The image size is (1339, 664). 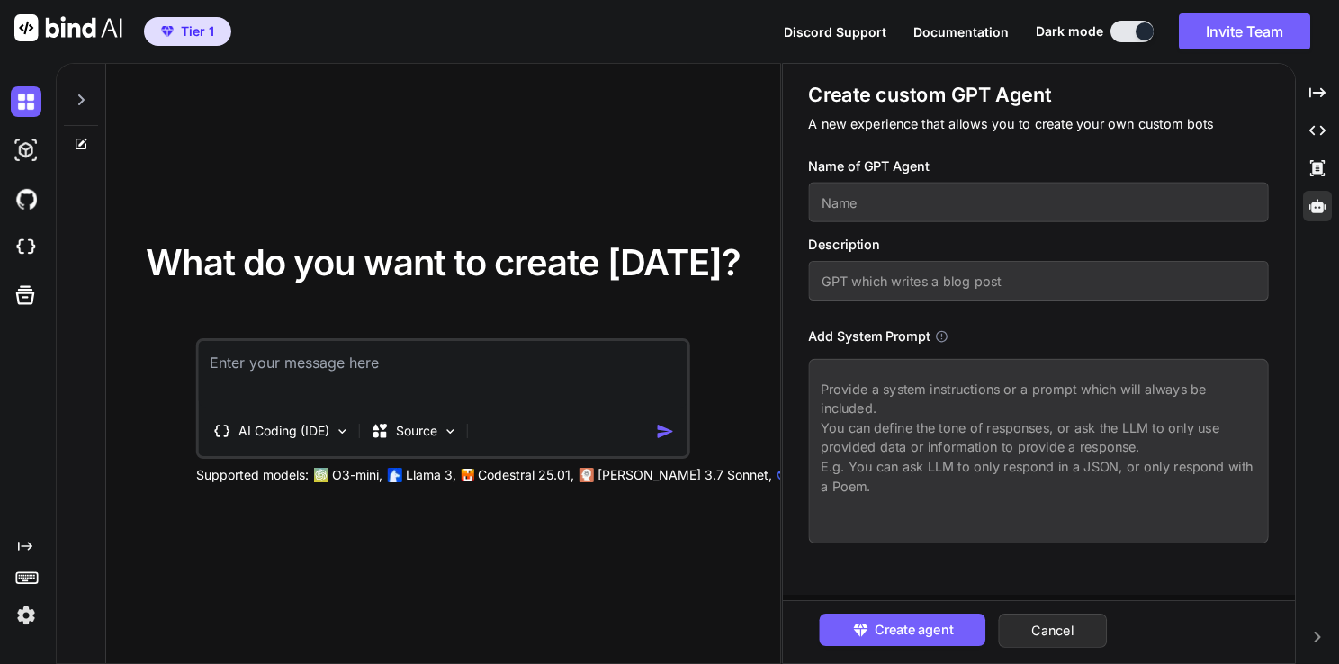 What do you see at coordinates (26, 150) in the screenshot?
I see `img: ai-studio` at bounding box center [26, 150].